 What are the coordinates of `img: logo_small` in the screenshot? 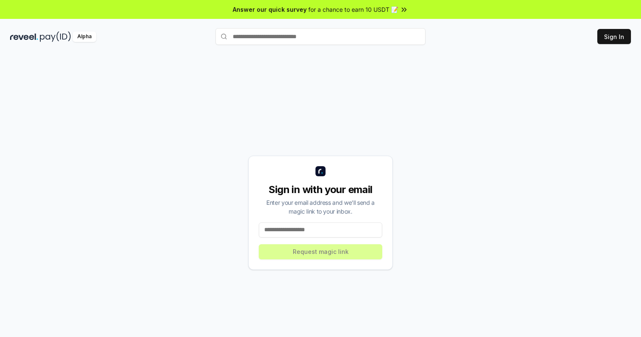 It's located at (321, 171).